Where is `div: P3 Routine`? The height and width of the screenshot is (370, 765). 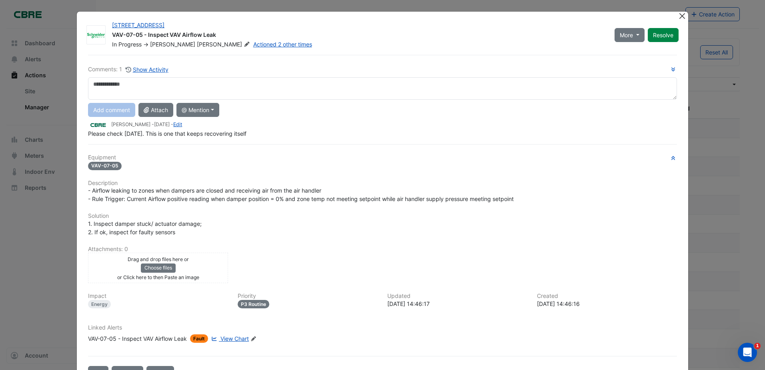 div: P3 Routine is located at coordinates (253, 304).